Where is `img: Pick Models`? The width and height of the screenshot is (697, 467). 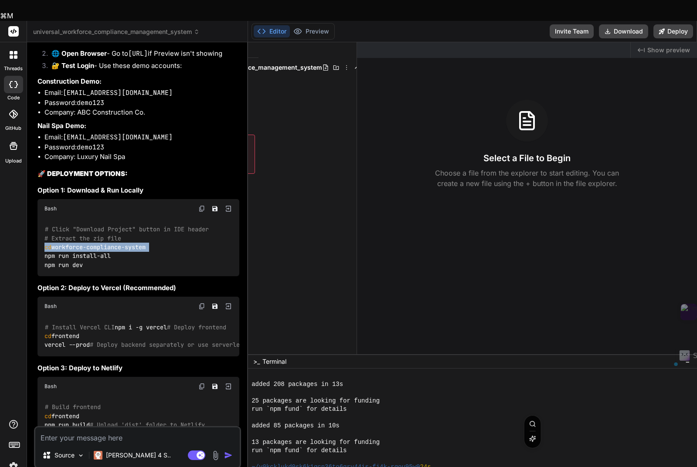 img: Pick Models is located at coordinates (81, 456).